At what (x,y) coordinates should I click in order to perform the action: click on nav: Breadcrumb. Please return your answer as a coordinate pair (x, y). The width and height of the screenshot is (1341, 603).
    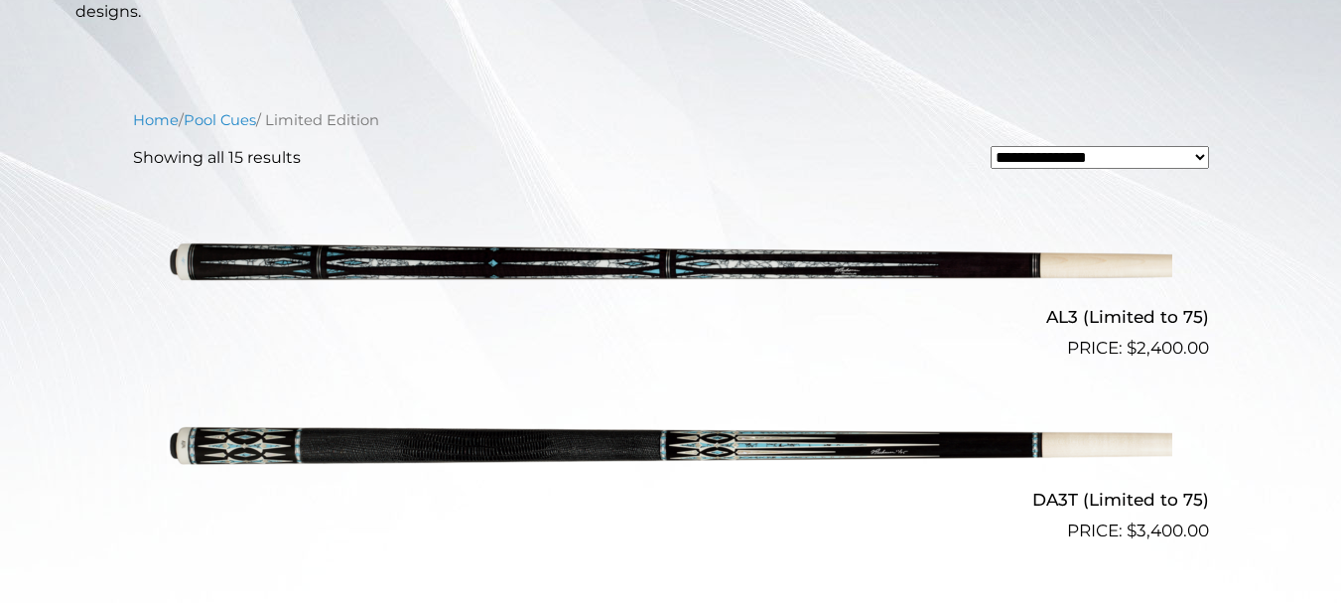
    Looking at the image, I should click on (671, 120).